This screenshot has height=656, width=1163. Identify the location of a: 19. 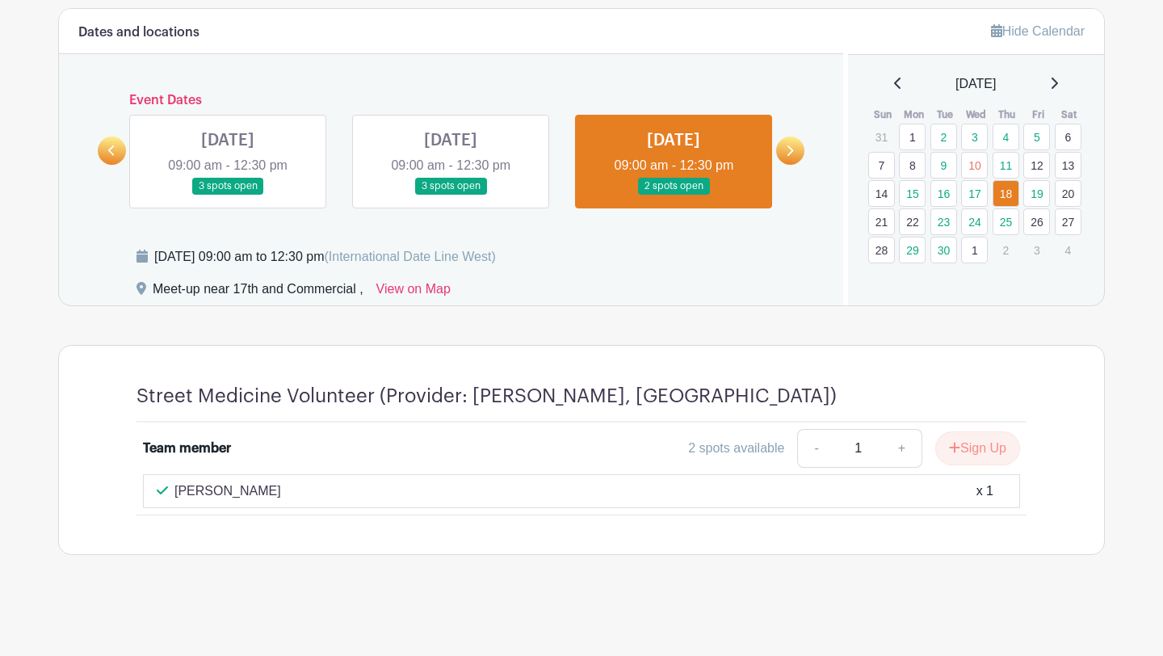
(1036, 193).